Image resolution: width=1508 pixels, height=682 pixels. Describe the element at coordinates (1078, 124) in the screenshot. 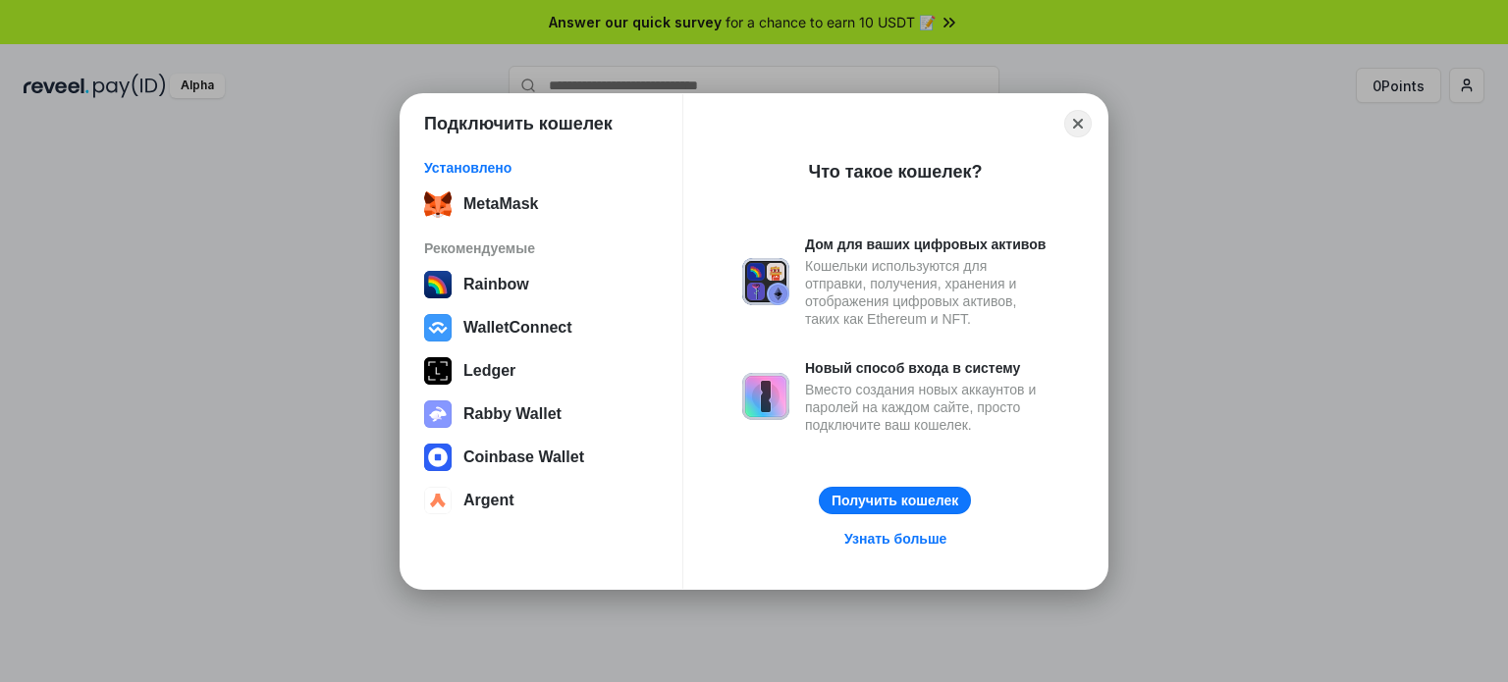

I see `button: Close` at that location.